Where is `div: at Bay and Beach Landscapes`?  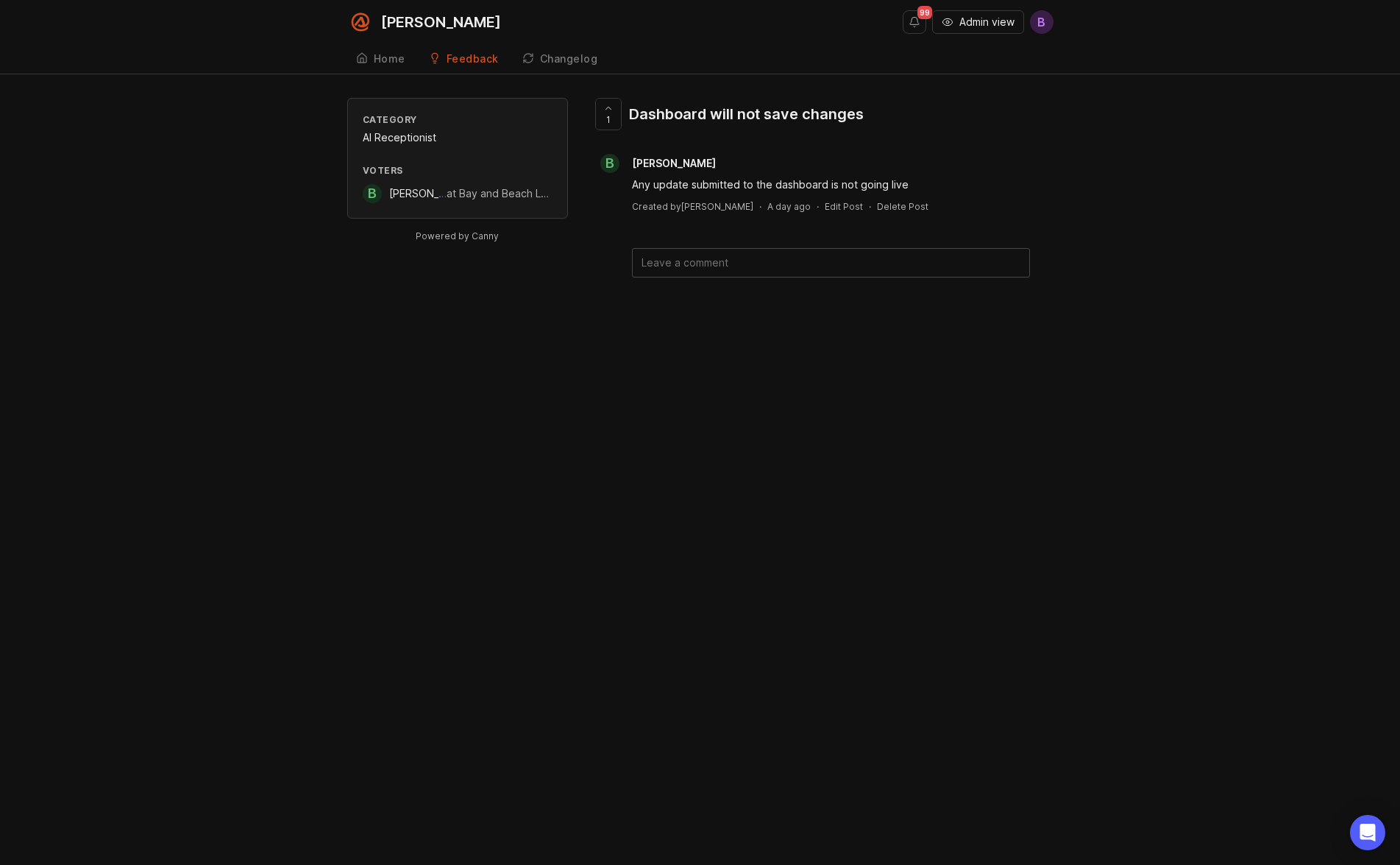 div: at Bay and Beach Landscapes is located at coordinates (499, 193).